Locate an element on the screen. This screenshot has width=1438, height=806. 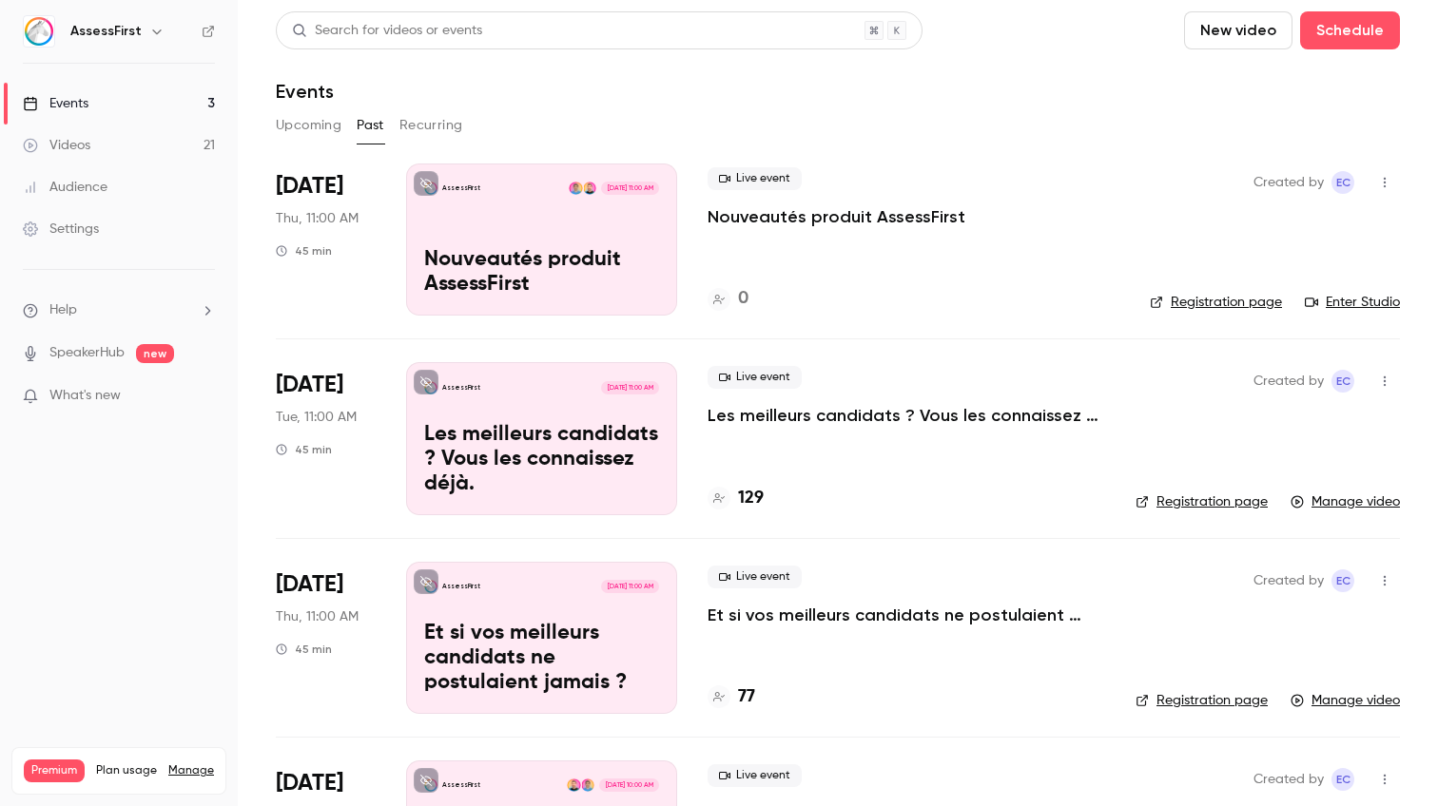
h6: AssessFirst is located at coordinates (106, 31).